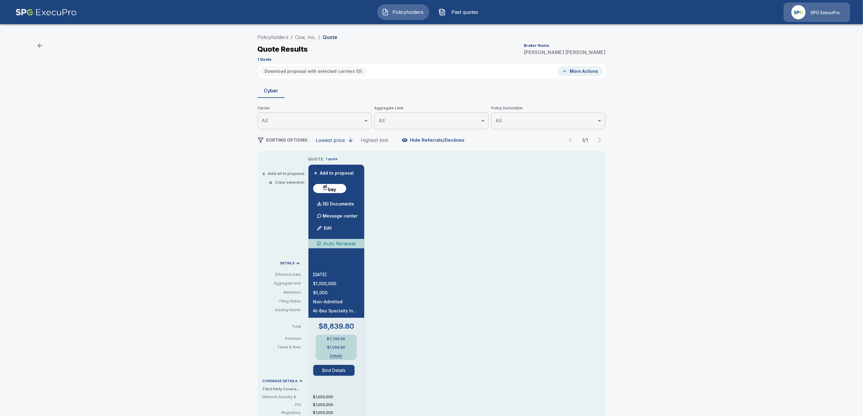 The image size is (863, 416). I want to click on p: Aggregate limit, so click(282, 283).